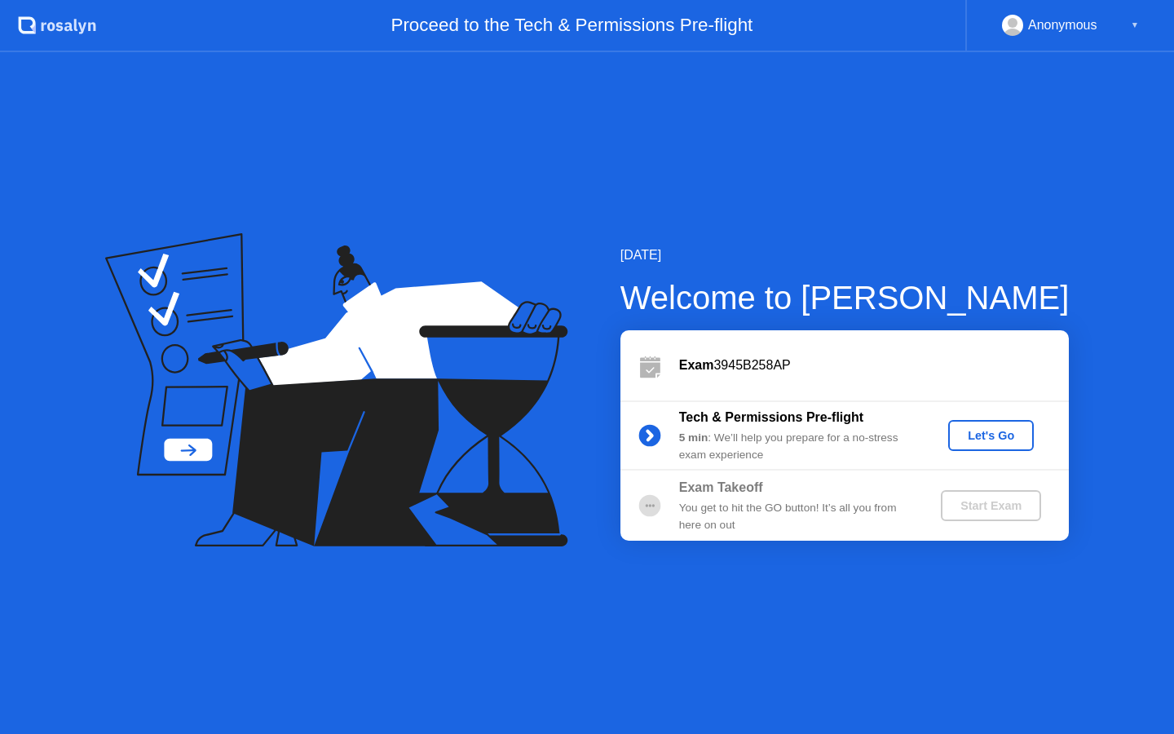 The image size is (1174, 734). What do you see at coordinates (694, 437) in the screenshot?
I see `b: 5 min` at bounding box center [694, 437].